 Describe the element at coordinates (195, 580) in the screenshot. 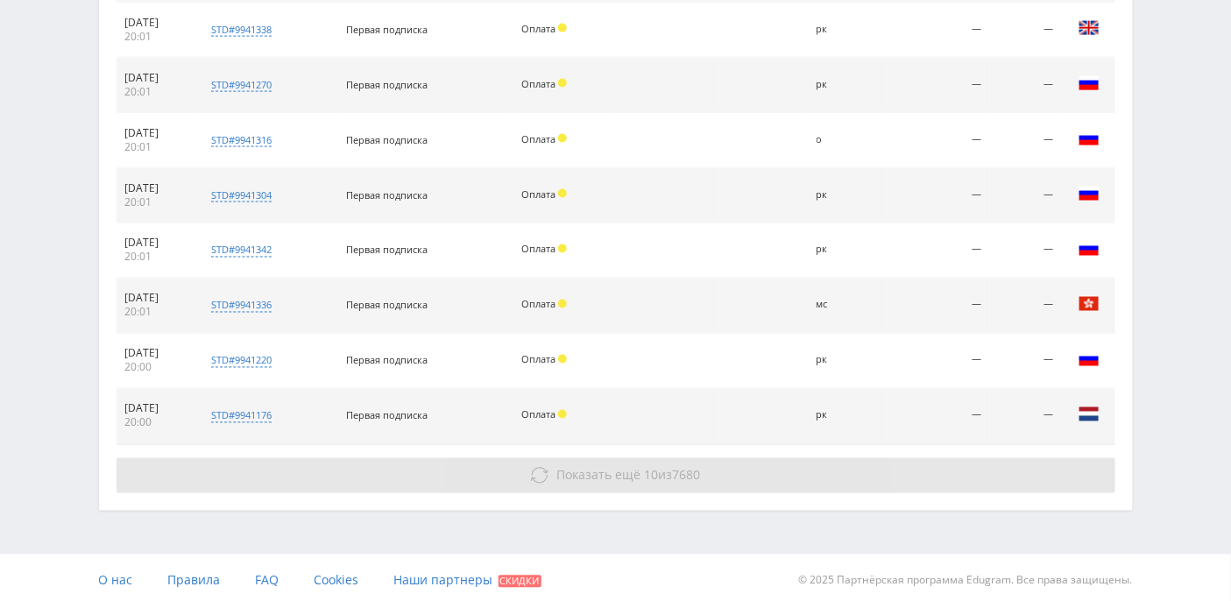

I see `span: Правила` at that location.